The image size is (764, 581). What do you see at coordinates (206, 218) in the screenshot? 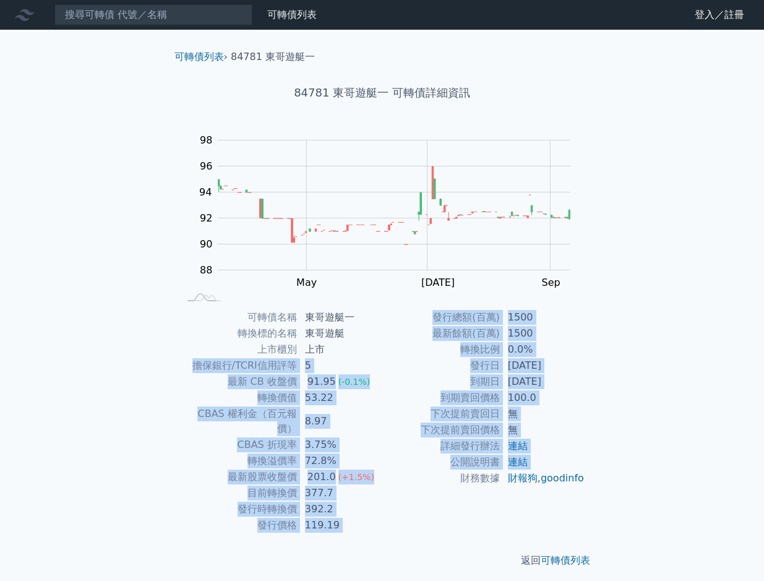
I see `tspan: 92` at bounding box center [206, 218].